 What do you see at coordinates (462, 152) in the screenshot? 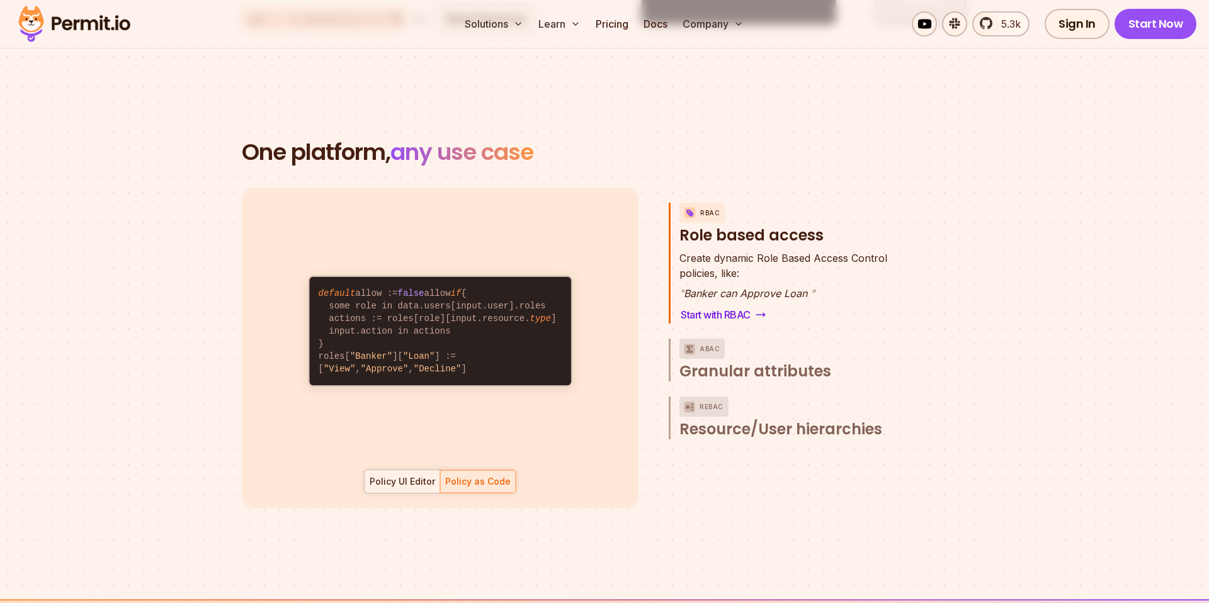
I see `span: any use case` at bounding box center [462, 152].